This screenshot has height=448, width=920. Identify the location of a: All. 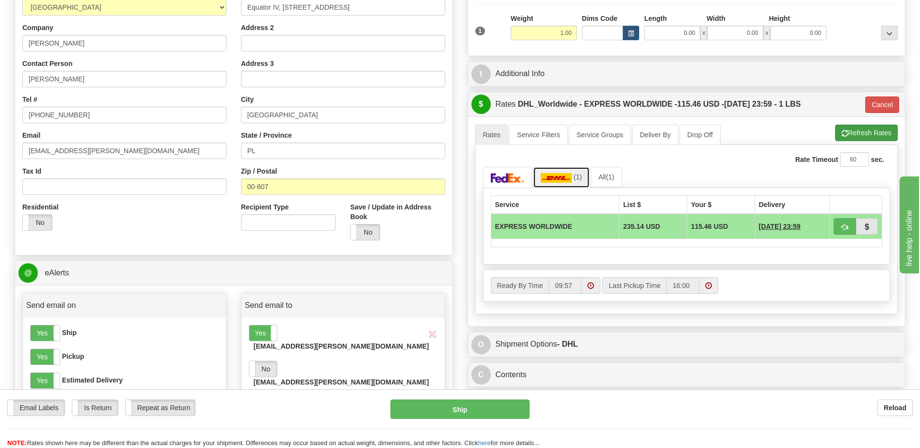
(606, 177).